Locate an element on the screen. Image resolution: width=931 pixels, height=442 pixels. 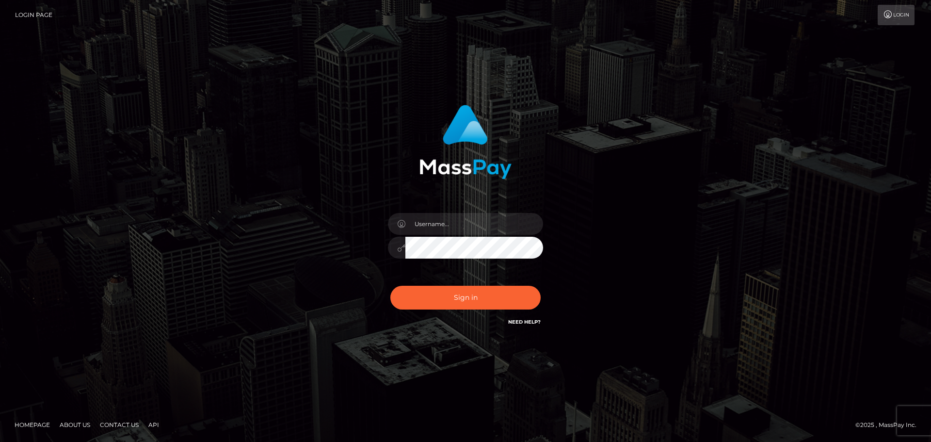
a: About Us is located at coordinates (75, 424).